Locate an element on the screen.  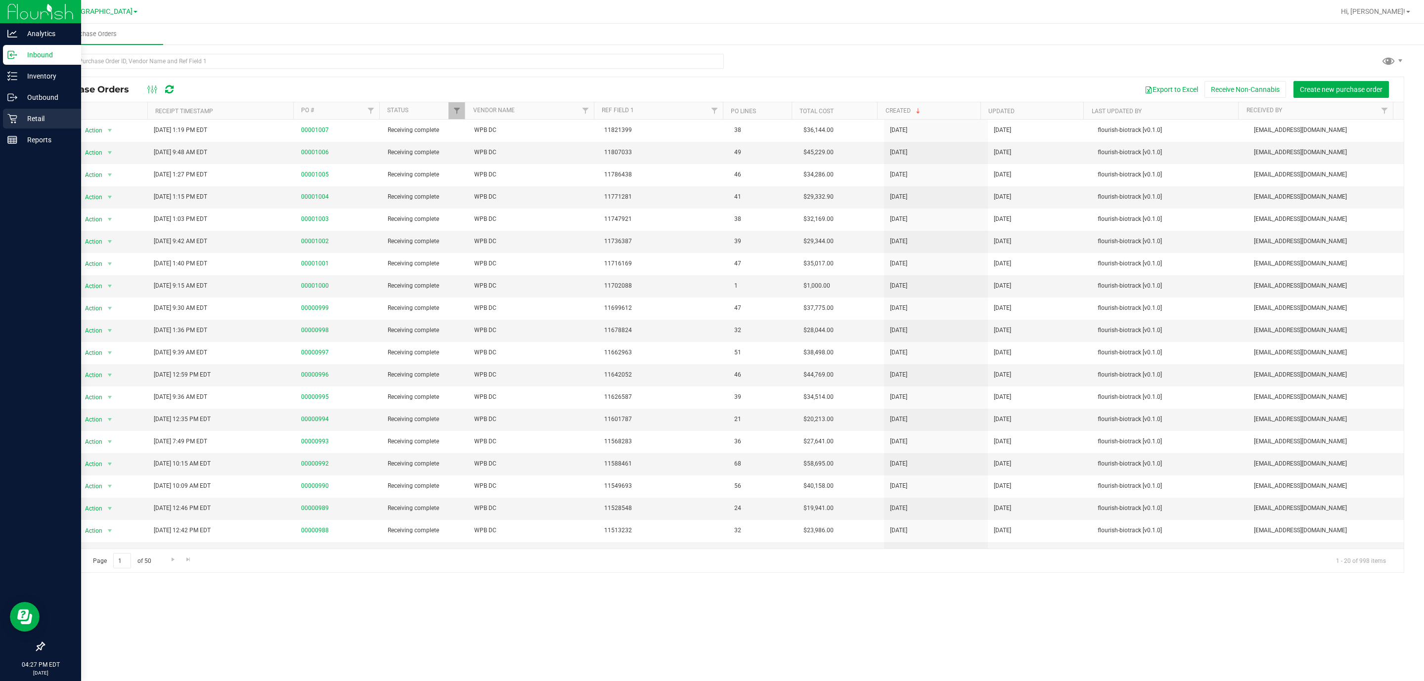
a: PO Lines is located at coordinates (743, 111).